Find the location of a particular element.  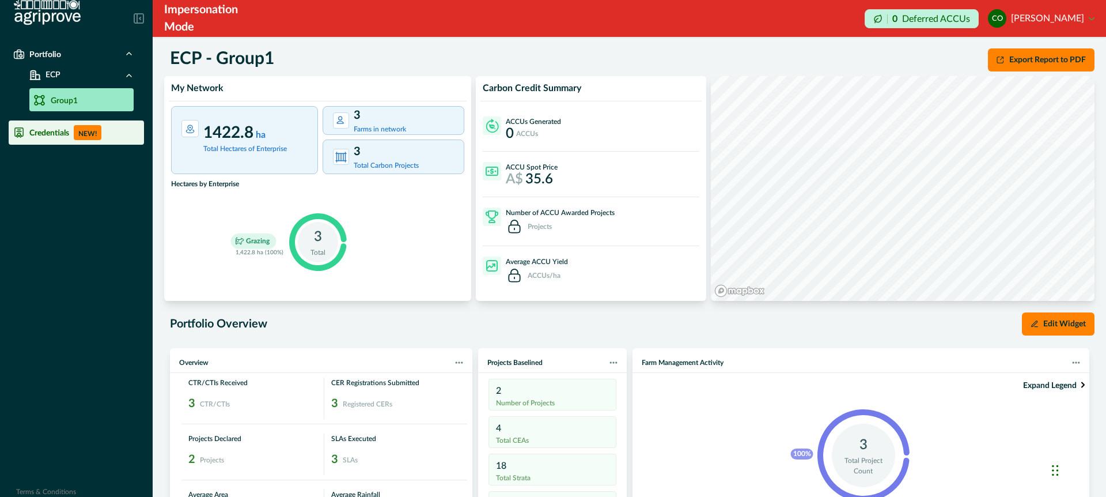

p: Carbon Credit Summary is located at coordinates (532, 88).